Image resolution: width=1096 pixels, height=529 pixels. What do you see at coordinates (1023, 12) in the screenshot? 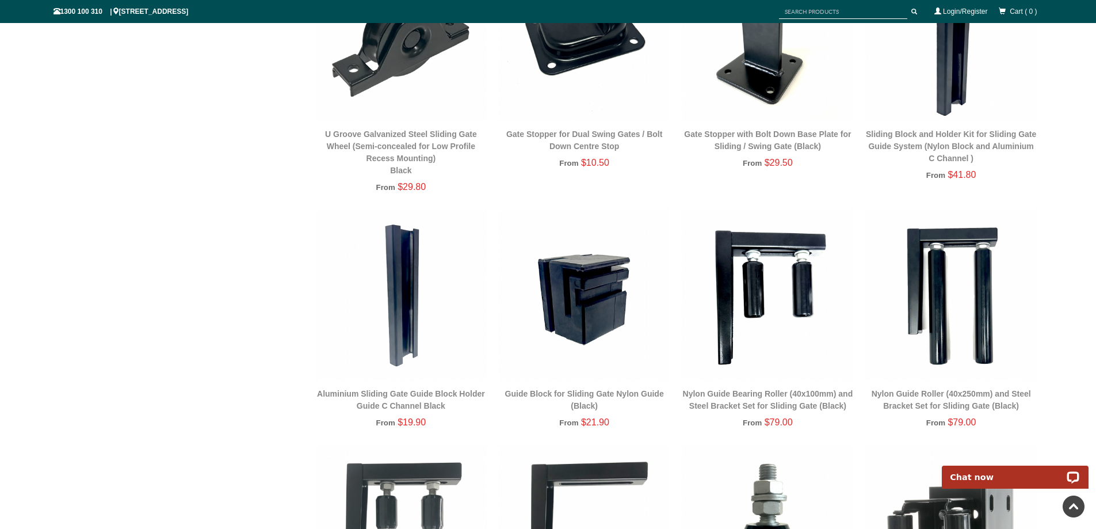
I see `span: Cart ( 0 )` at bounding box center [1023, 12].